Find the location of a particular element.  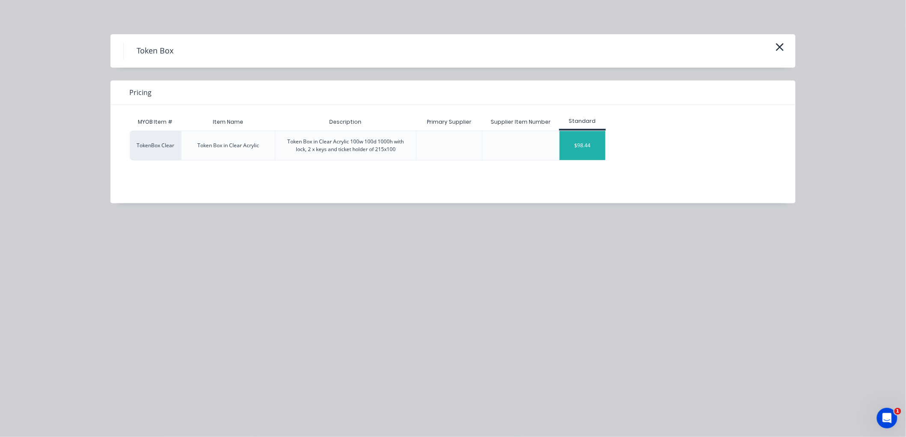

div: Token Box in Clear Acrylic 100w 100d 1000h with lock, 2 x keys and ticket holder of 215x100 is located at coordinates (345, 146).